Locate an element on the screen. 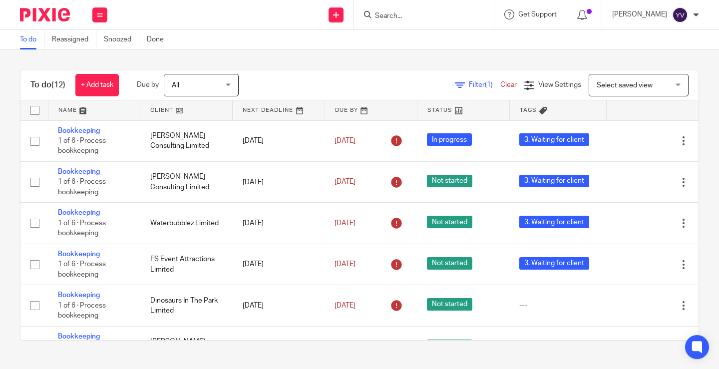 Image resolution: width=719 pixels, height=369 pixels. img: Pixie is located at coordinates (45, 14).